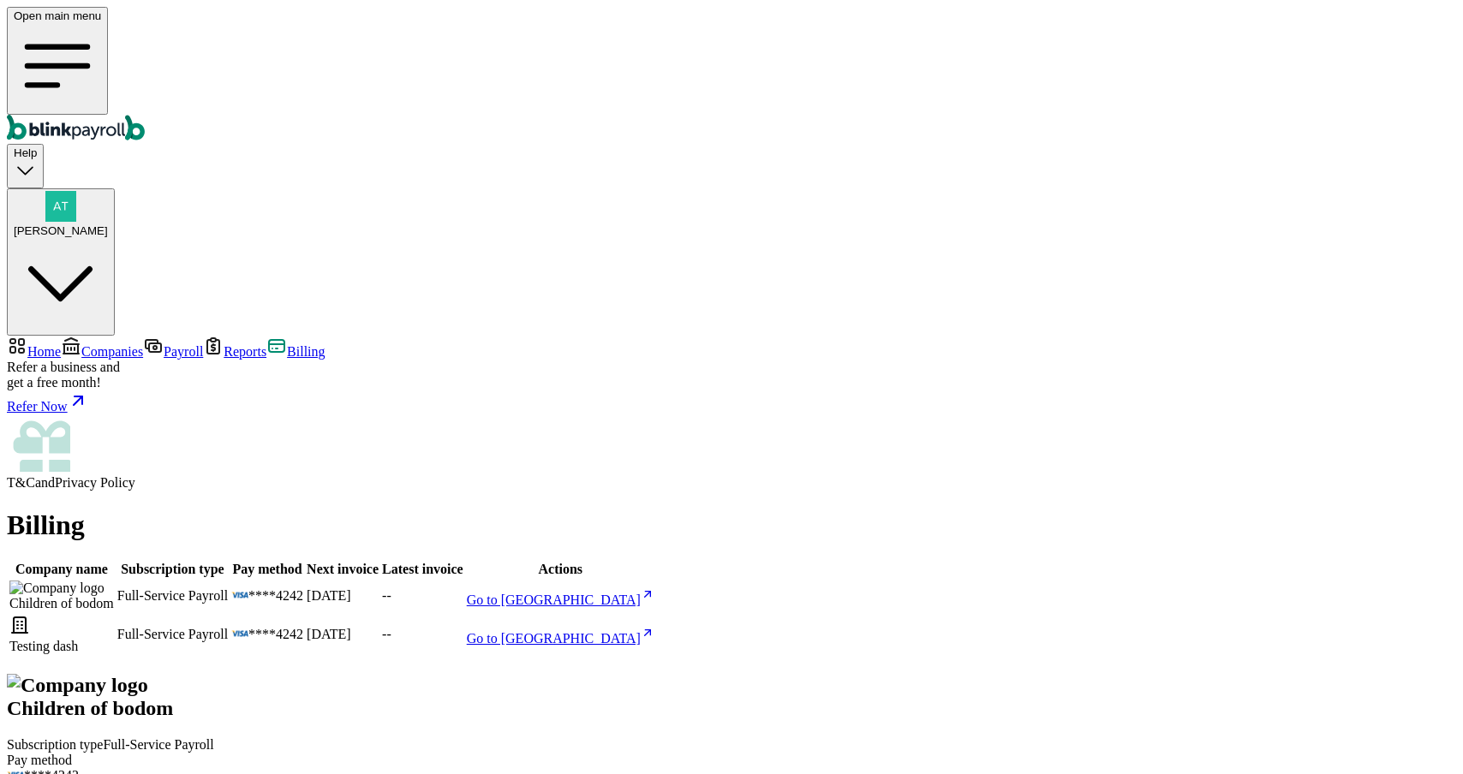 The height and width of the screenshot is (774, 1463). I want to click on span: Open main menu, so click(57, 15).